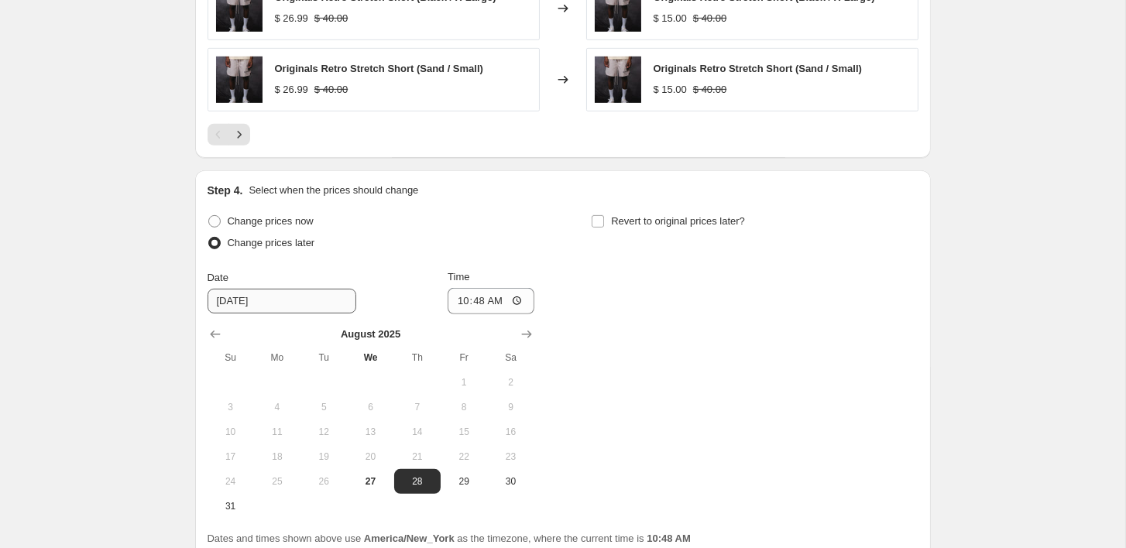 This screenshot has height=548, width=1126. I want to click on button: Thursday August 7 2025, so click(417, 407).